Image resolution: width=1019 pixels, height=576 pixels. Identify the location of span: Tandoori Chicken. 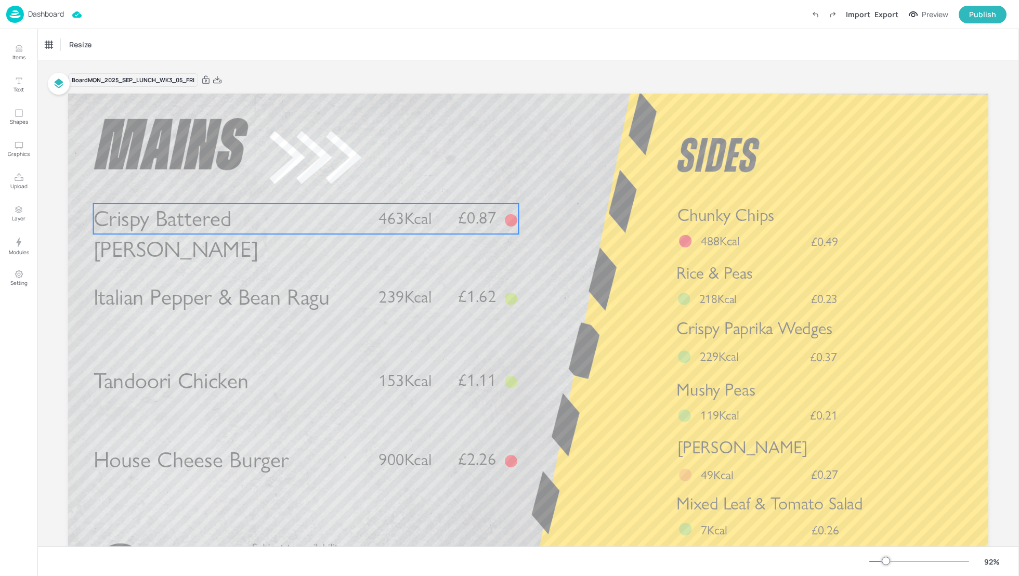
(171, 381).